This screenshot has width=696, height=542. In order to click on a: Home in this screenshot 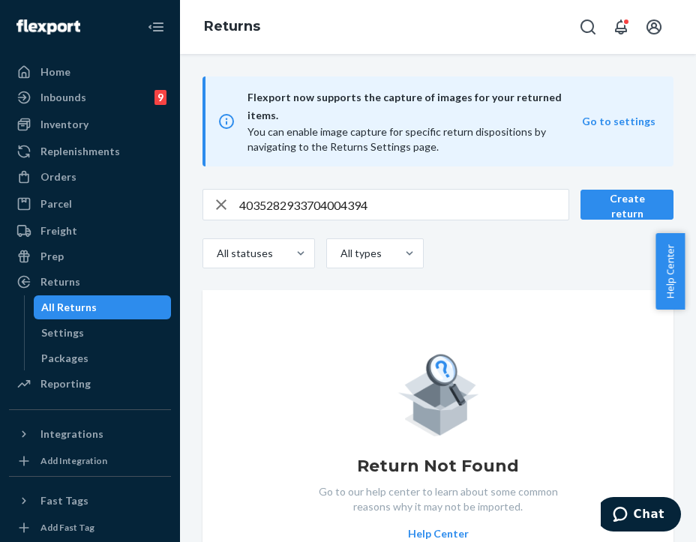, I will do `click(90, 72)`.